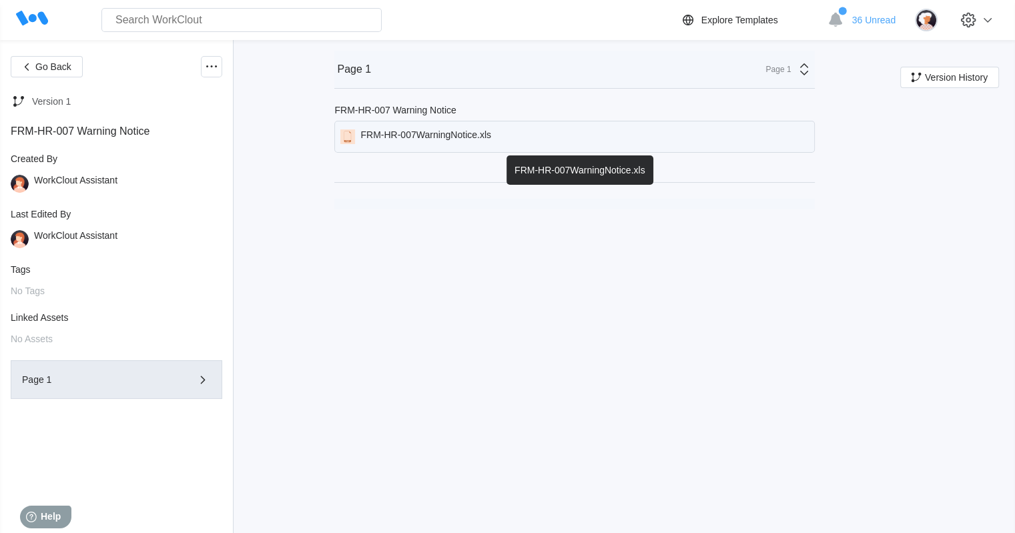  Describe the element at coordinates (956, 77) in the screenshot. I see `span: Version History` at that location.